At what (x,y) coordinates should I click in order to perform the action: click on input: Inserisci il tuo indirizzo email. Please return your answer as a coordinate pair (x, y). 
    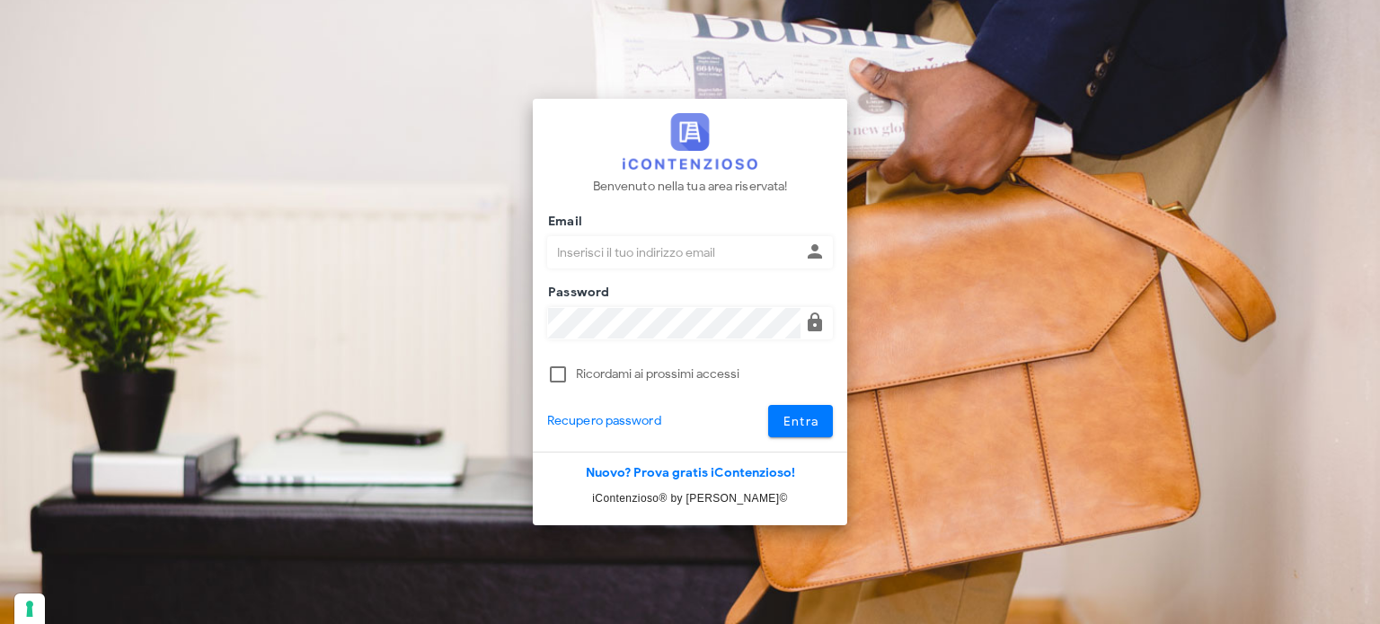
    Looking at the image, I should click on (674, 252).